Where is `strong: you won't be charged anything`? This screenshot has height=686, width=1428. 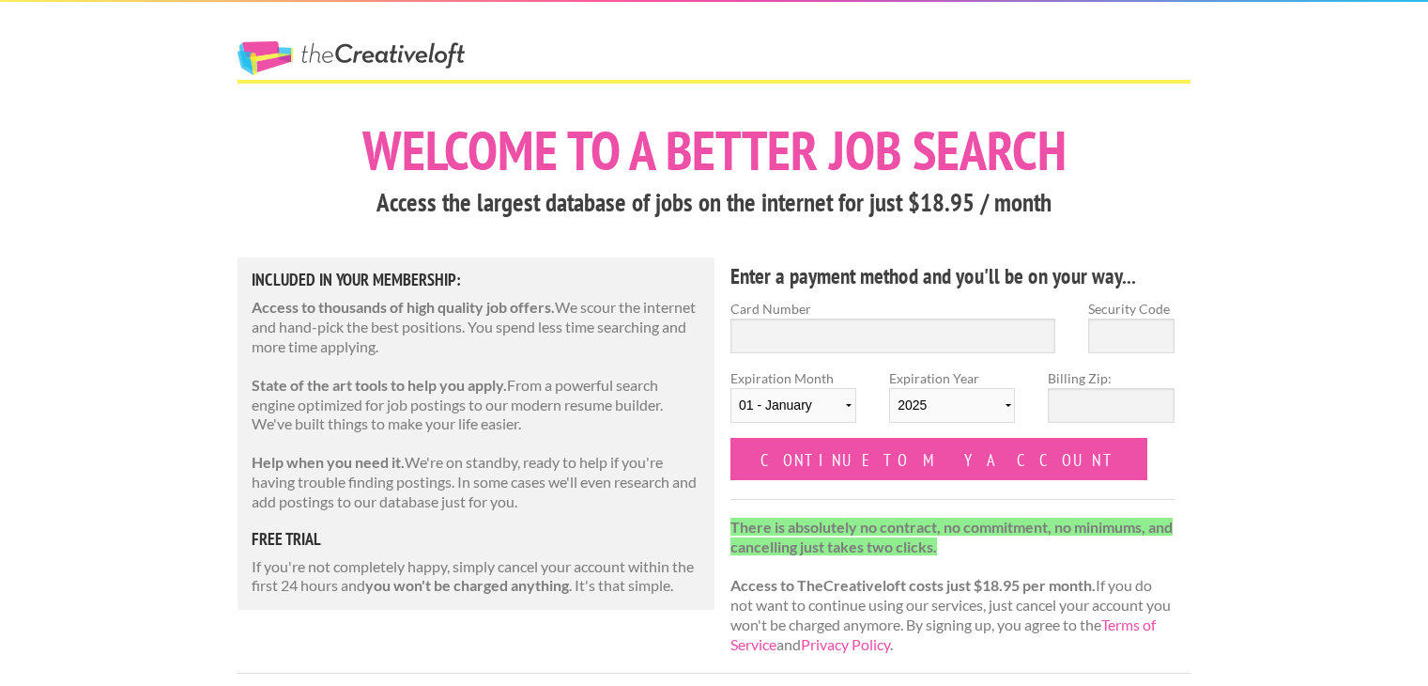 strong: you won't be charged anything is located at coordinates (467, 584).